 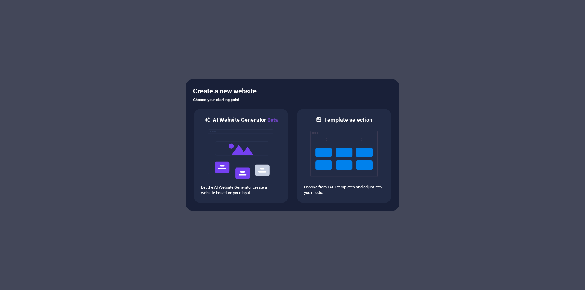 I want to click on h5: Create a new website, so click(x=293, y=91).